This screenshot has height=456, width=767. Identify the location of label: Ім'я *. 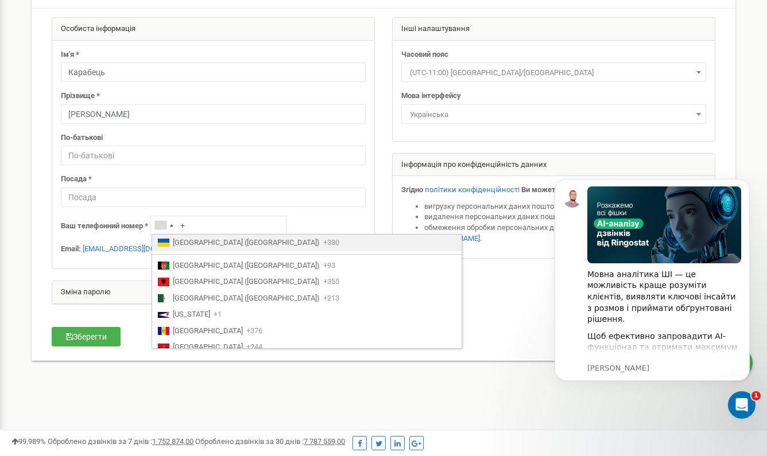
(70, 55).